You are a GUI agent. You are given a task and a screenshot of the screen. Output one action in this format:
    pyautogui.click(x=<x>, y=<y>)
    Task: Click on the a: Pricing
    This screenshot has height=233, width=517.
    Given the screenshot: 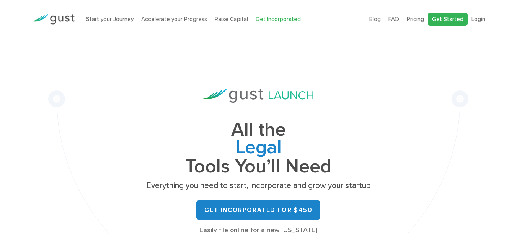 What is the action you would take?
    pyautogui.click(x=415, y=19)
    